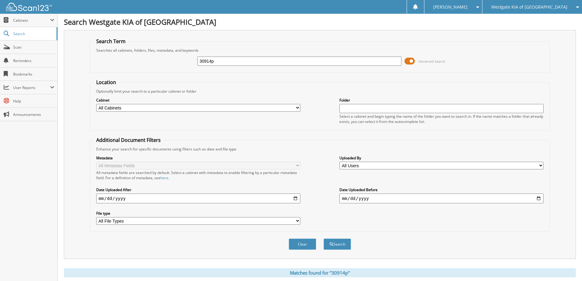 The image size is (582, 281). What do you see at coordinates (198, 158) in the screenshot?
I see `label: Metadata` at bounding box center [198, 158].